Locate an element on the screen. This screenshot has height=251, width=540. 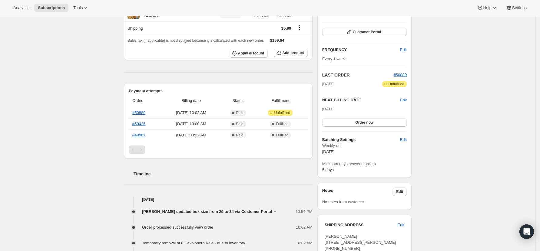
button: Help is located at coordinates (487, 8).